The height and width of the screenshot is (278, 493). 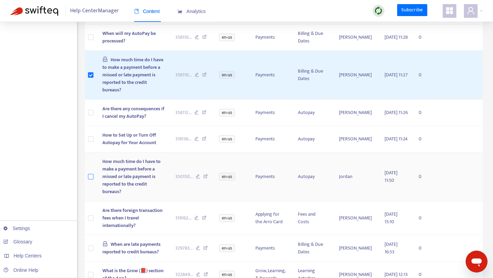 I want to click on td: Fees and Costs, so click(x=313, y=218).